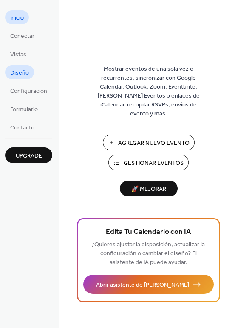 This screenshot has width=238, height=328. What do you see at coordinates (154, 143) in the screenshot?
I see `span: Agregar Nuevo Evento` at bounding box center [154, 143].